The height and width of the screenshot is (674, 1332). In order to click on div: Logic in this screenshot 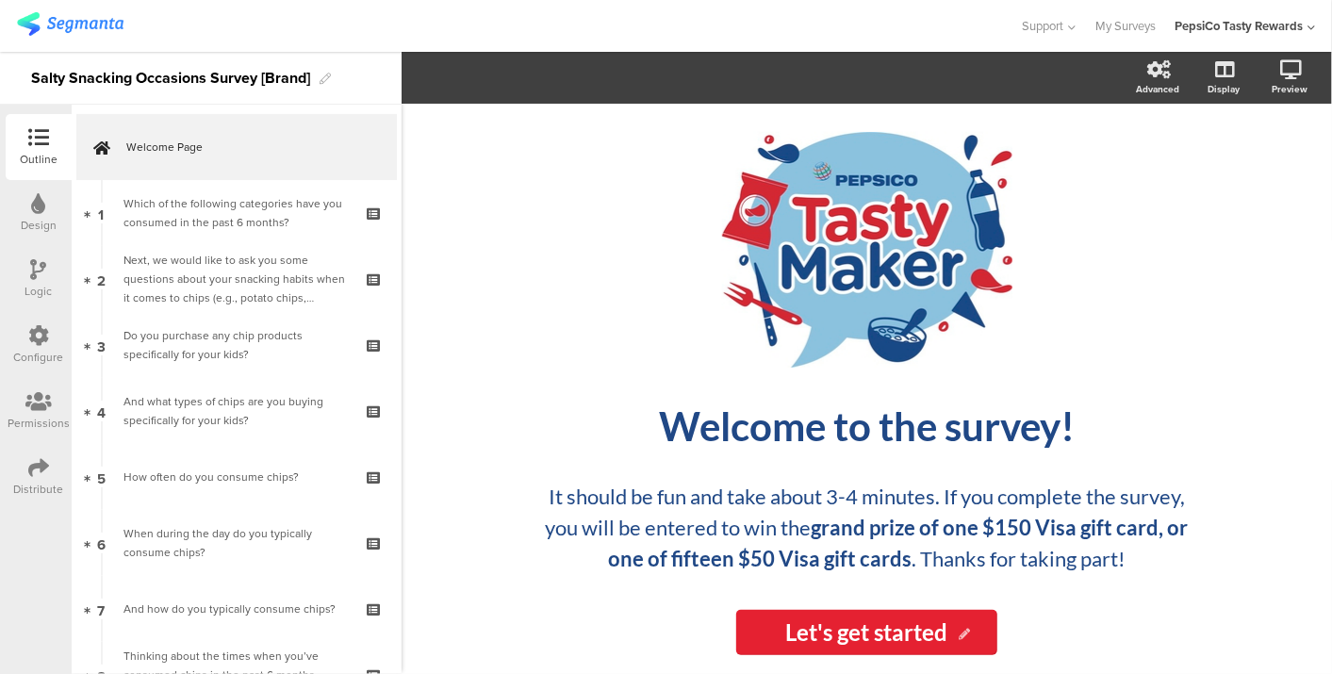, I will do `click(39, 291)`.